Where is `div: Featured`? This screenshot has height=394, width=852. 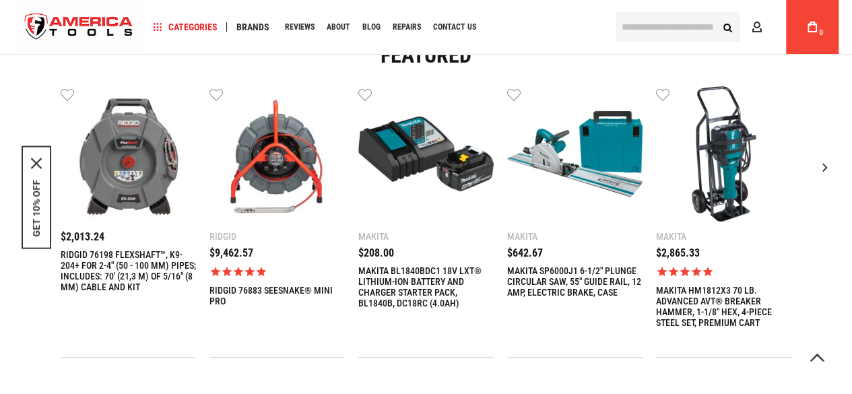 div: Featured is located at coordinates (426, 55).